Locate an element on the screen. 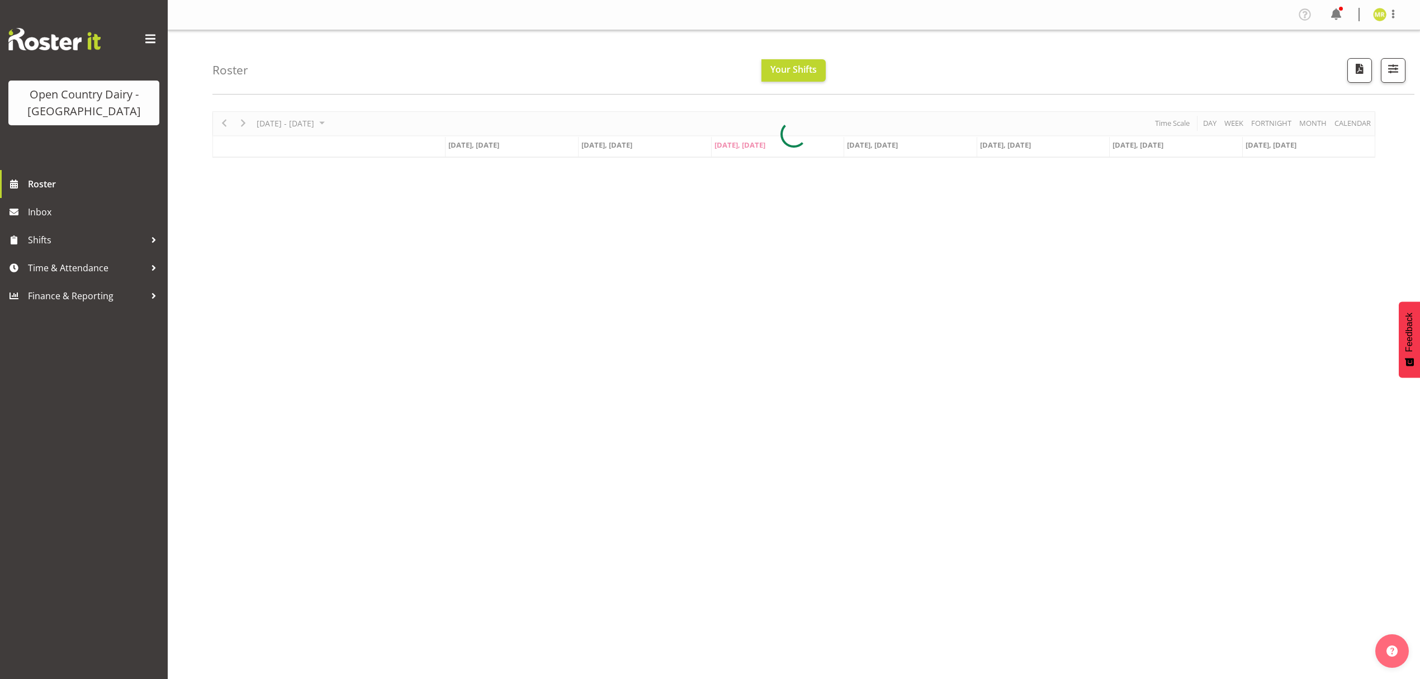  button: Feedback - Show survey is located at coordinates (1409, 339).